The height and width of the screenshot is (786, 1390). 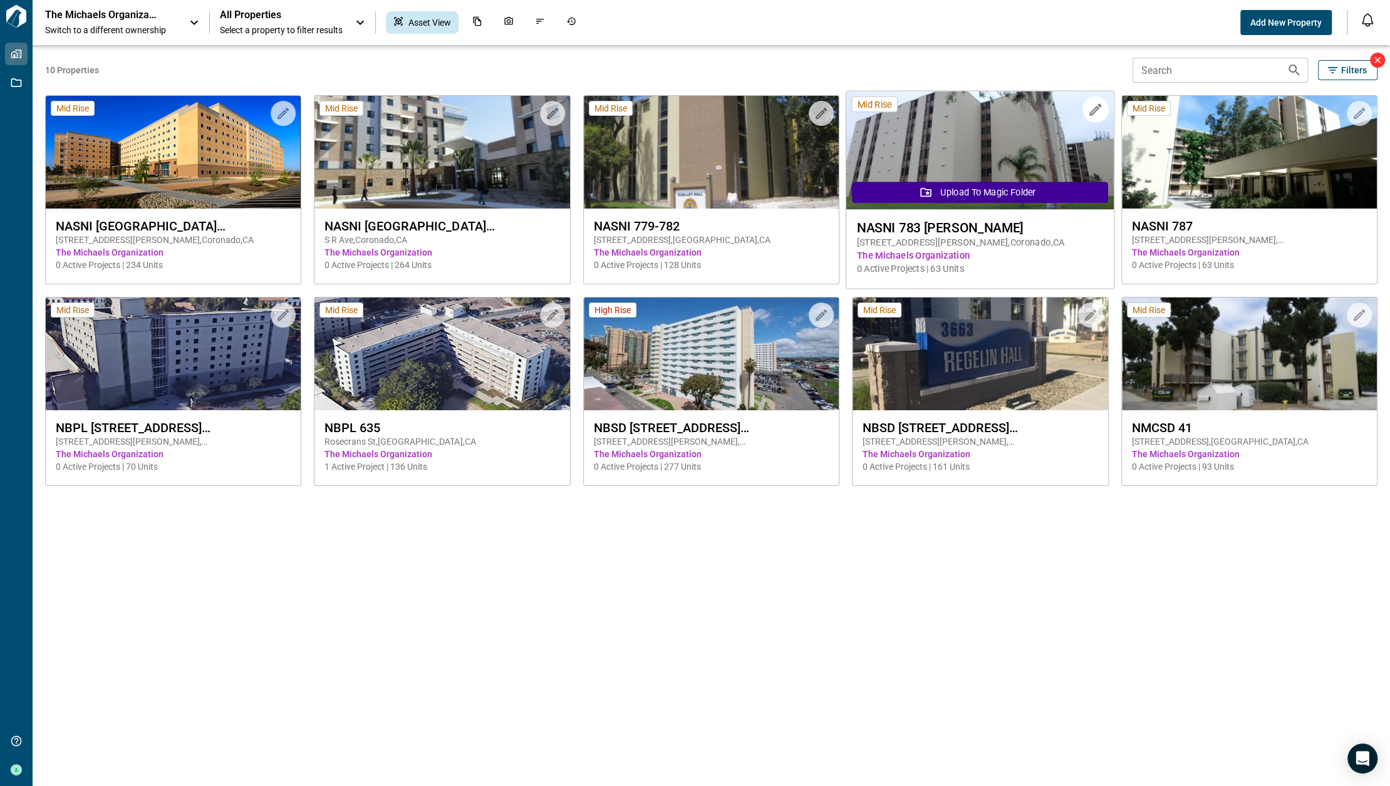 I want to click on button: Add New Property, so click(x=1286, y=23).